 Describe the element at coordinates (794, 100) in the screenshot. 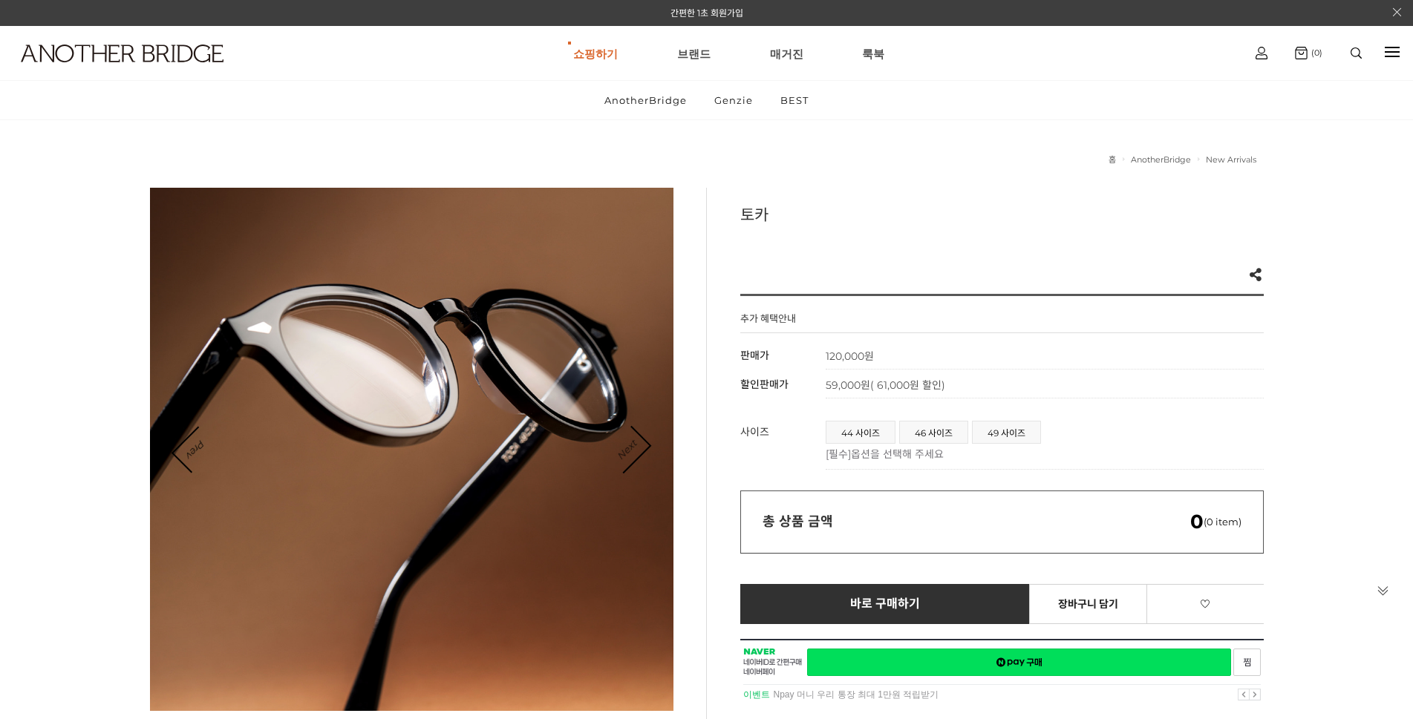

I see `a: BEST` at that location.